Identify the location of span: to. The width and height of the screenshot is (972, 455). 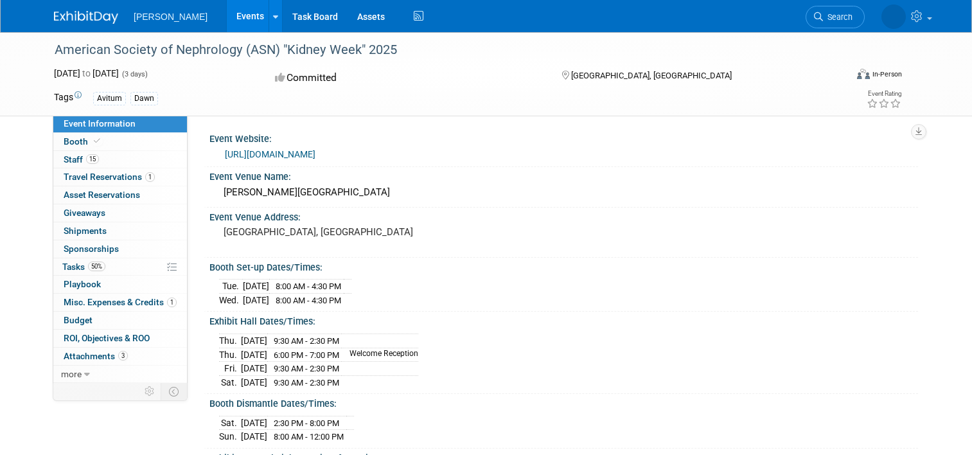
(86, 73).